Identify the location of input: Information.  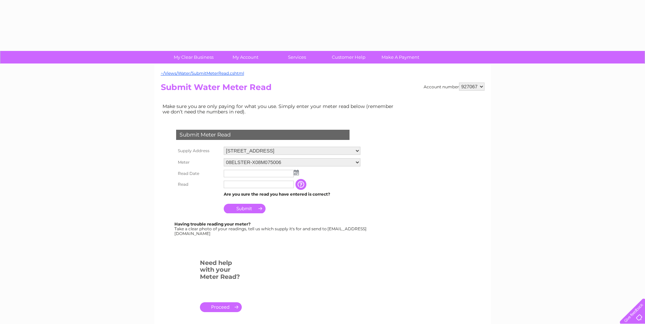
(302, 185).